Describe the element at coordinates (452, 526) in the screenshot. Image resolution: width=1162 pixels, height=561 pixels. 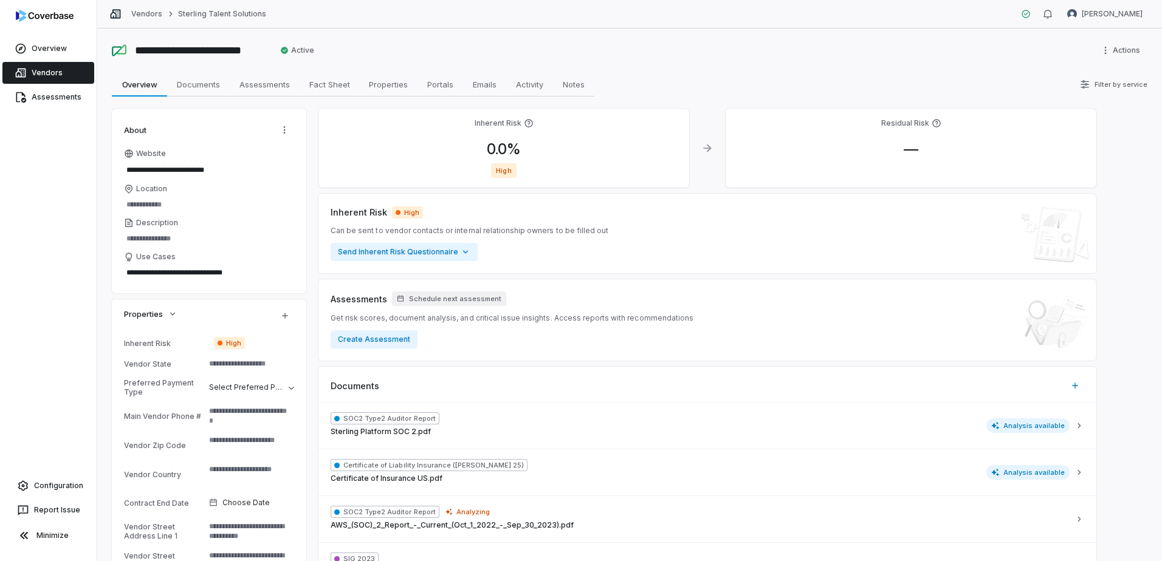
I see `span: AWS_(SOC)_2_Report_-_Current_(Oct_1_2022_-_Sep_30_2023).pdf` at that location.